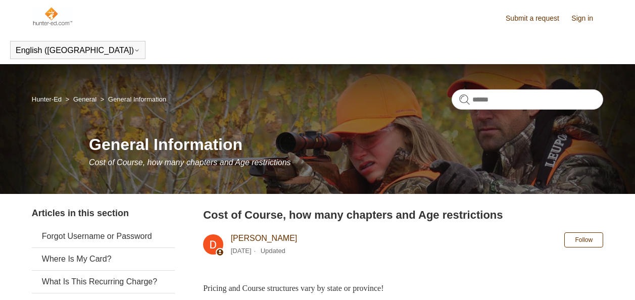  Describe the element at coordinates (273, 251) in the screenshot. I see `li: Updated` at that location.